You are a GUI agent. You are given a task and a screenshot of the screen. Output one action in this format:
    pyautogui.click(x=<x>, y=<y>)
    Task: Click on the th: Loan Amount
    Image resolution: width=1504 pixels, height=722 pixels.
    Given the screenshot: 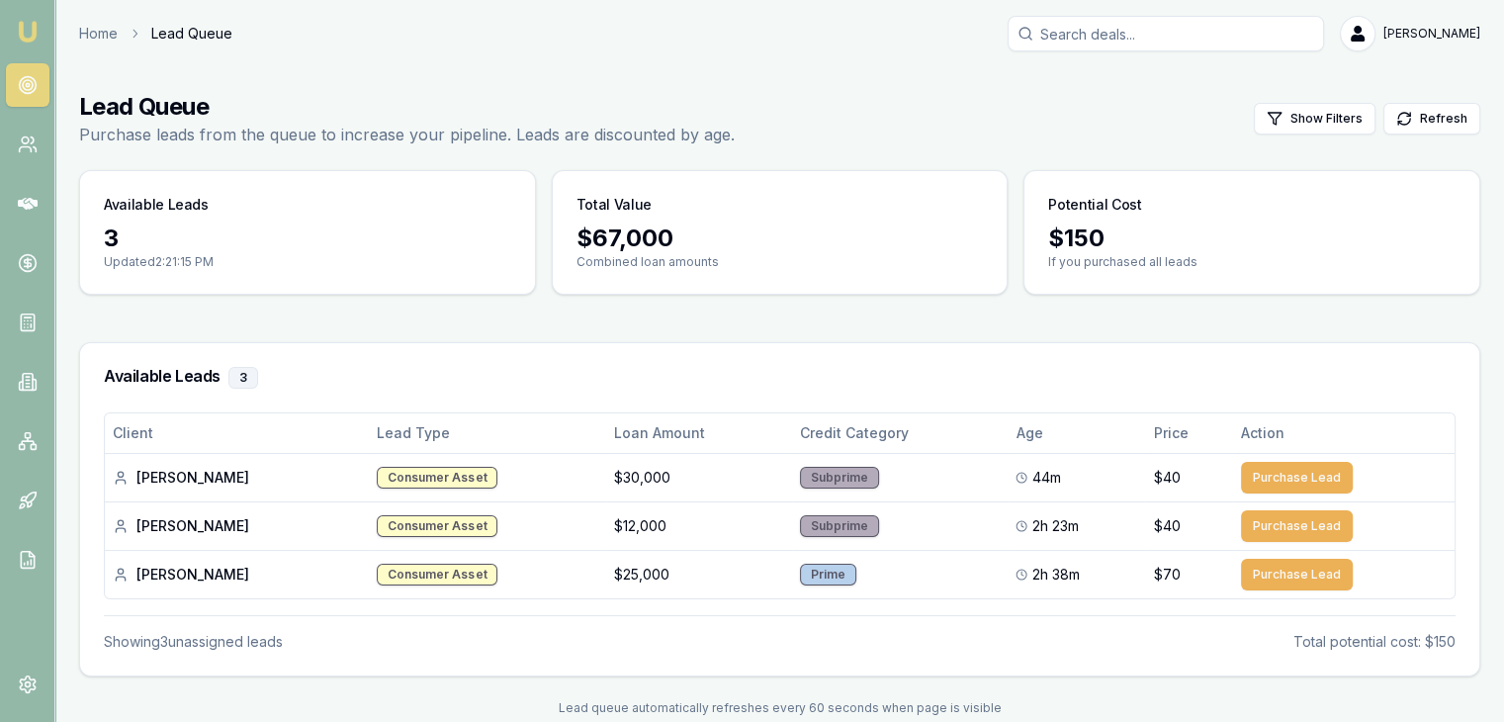 What is the action you would take?
    pyautogui.click(x=699, y=433)
    